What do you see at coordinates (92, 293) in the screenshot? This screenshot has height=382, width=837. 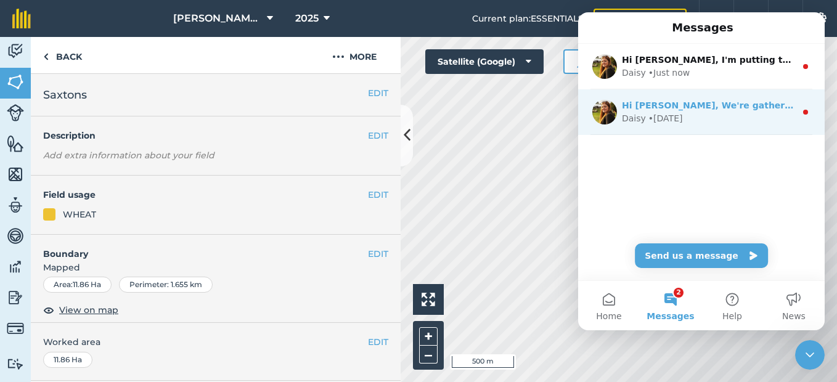 I see `button: Messages` at bounding box center [92, 293].